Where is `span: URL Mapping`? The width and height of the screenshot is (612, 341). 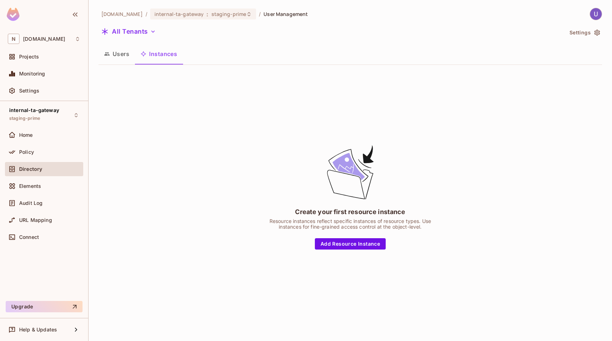
span: URL Mapping is located at coordinates (35, 220).